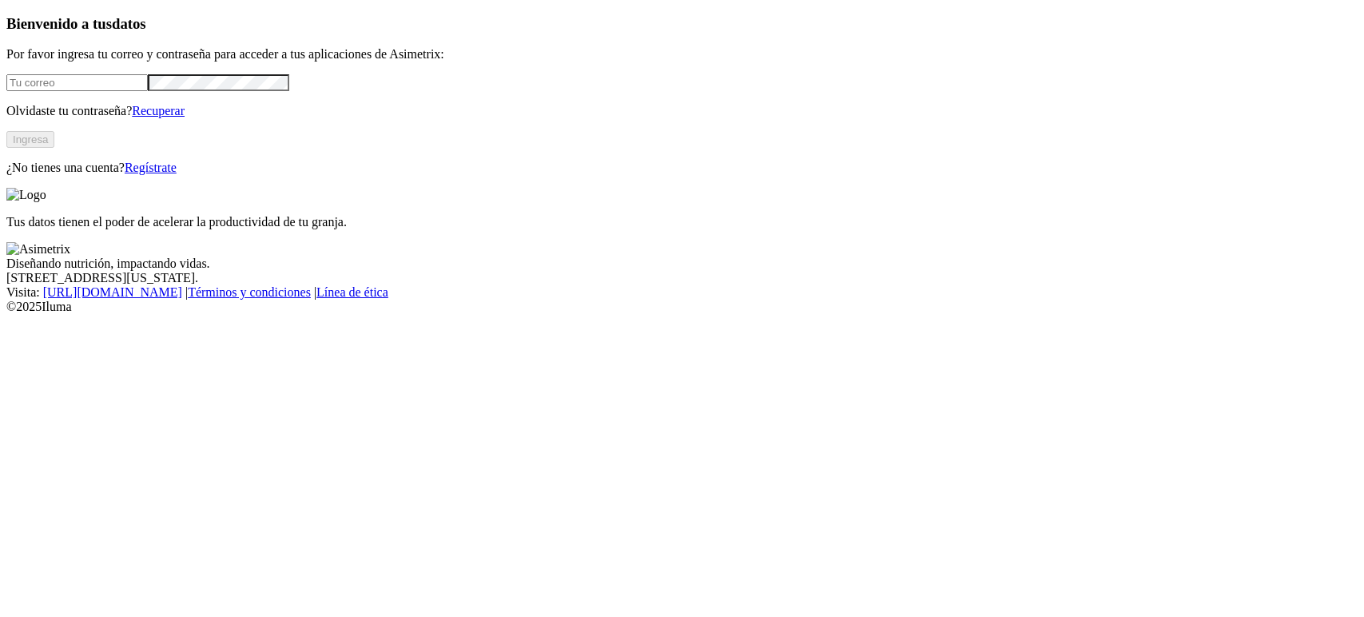 The height and width of the screenshot is (617, 1364). I want to click on a: Línea de ética, so click(352, 292).